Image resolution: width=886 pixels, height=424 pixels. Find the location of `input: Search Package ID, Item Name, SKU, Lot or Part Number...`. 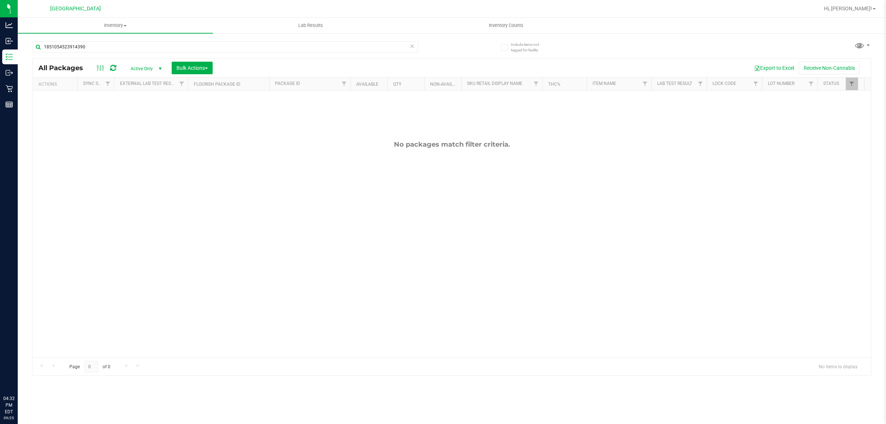

input: Search Package ID, Item Name, SKU, Lot or Part Number... is located at coordinates (225, 47).